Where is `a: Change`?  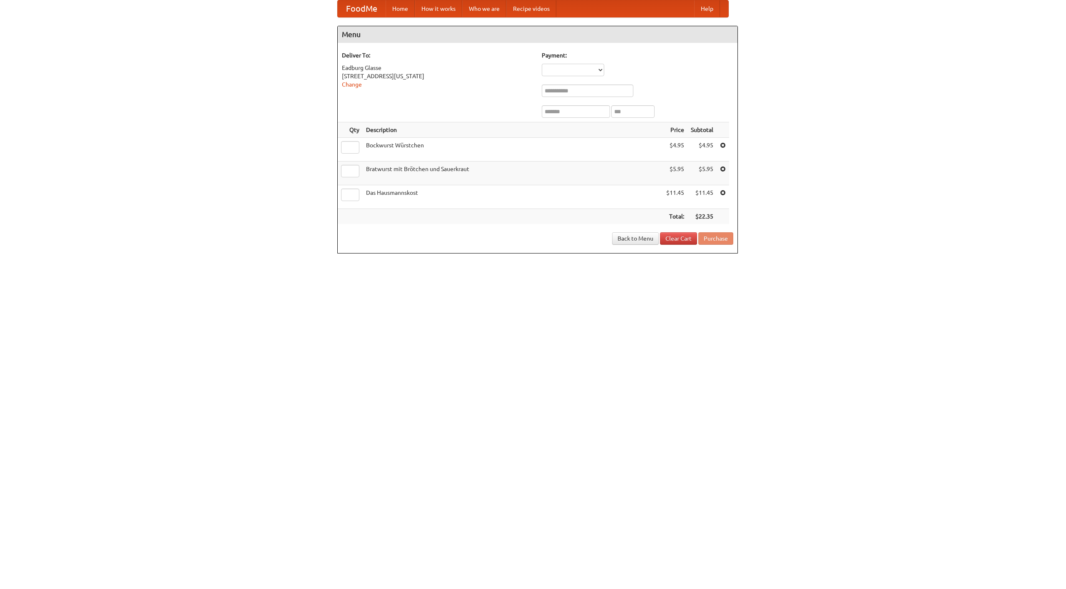 a: Change is located at coordinates (352, 85).